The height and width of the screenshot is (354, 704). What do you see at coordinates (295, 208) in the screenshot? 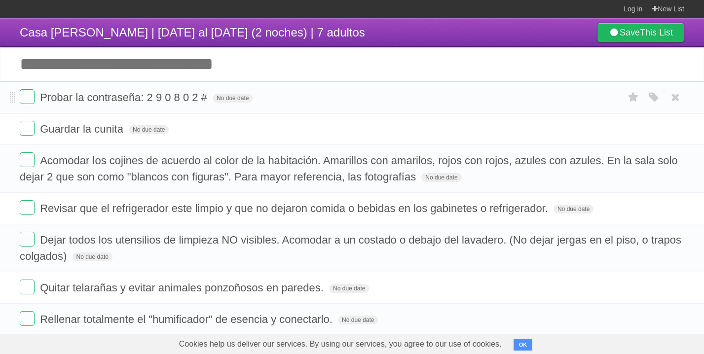
I see `span: Revisar que el refrigerador este limpio y que no dejaron comida o bebidas en los gabinetes o refr...` at bounding box center [295, 208].